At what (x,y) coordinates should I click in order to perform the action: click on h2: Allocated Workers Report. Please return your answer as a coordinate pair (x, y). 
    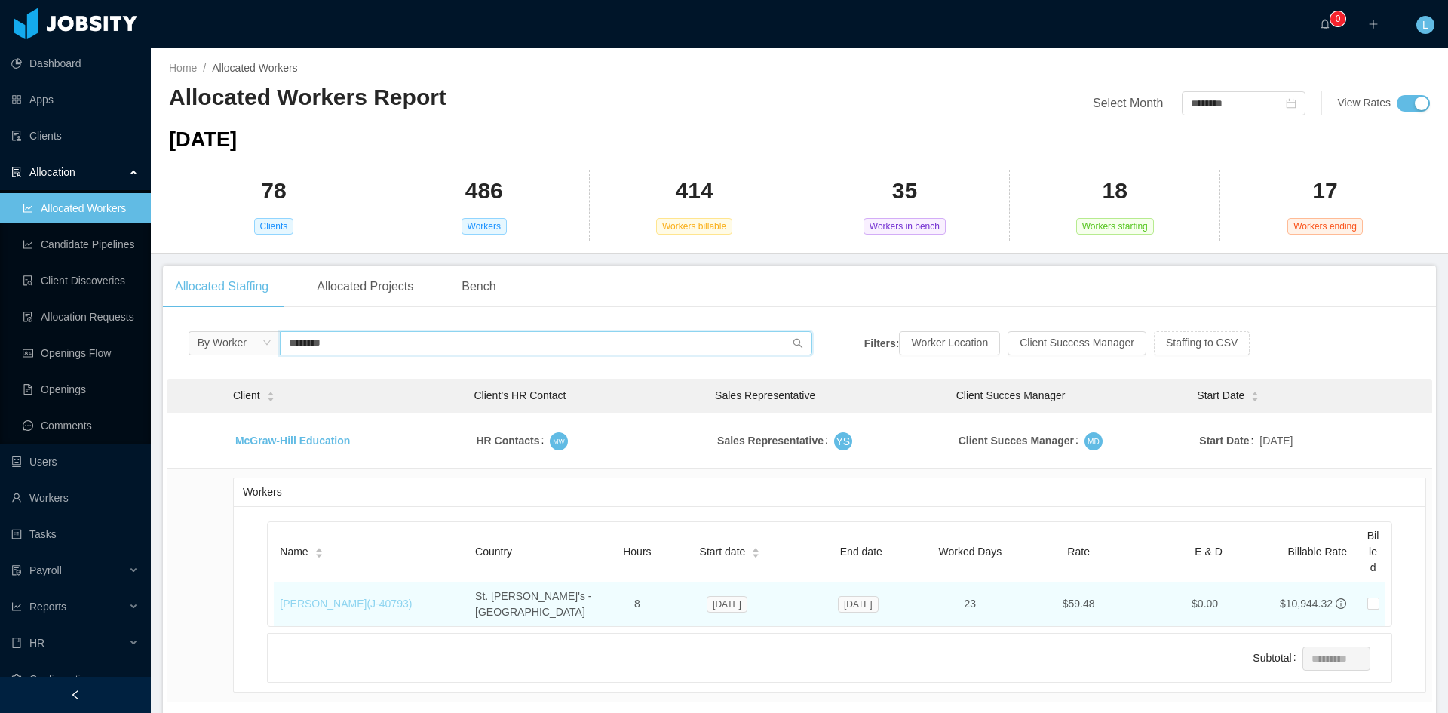
    Looking at the image, I should click on (484, 97).